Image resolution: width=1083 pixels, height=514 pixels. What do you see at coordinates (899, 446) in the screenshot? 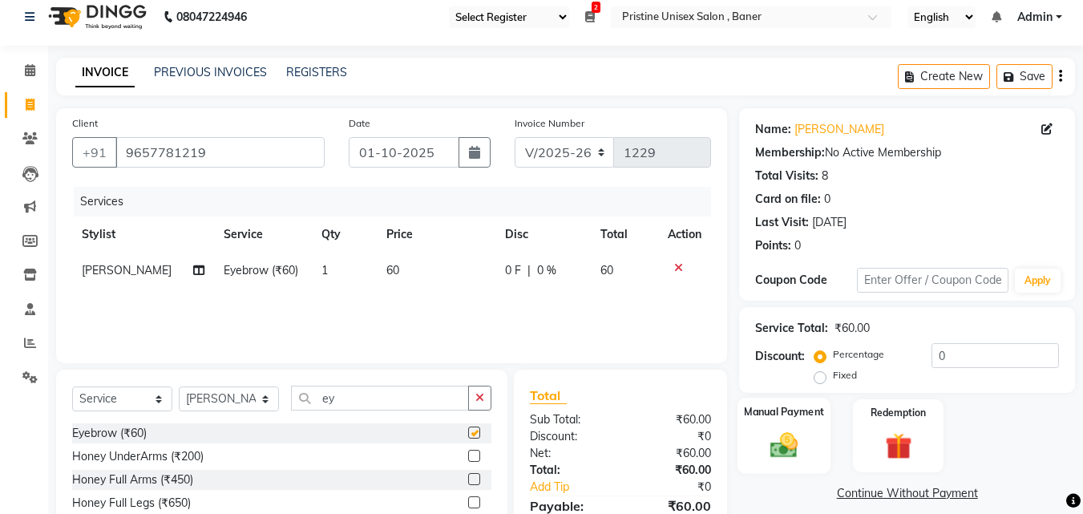
I see `img: _gift.svg` at bounding box center [899, 446].